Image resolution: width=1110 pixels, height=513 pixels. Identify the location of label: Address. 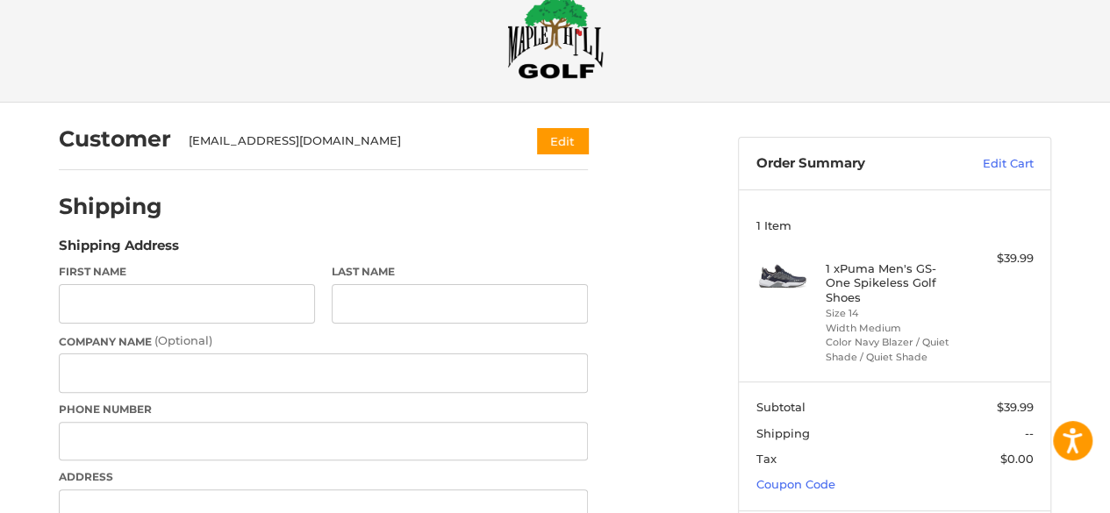
(323, 477).